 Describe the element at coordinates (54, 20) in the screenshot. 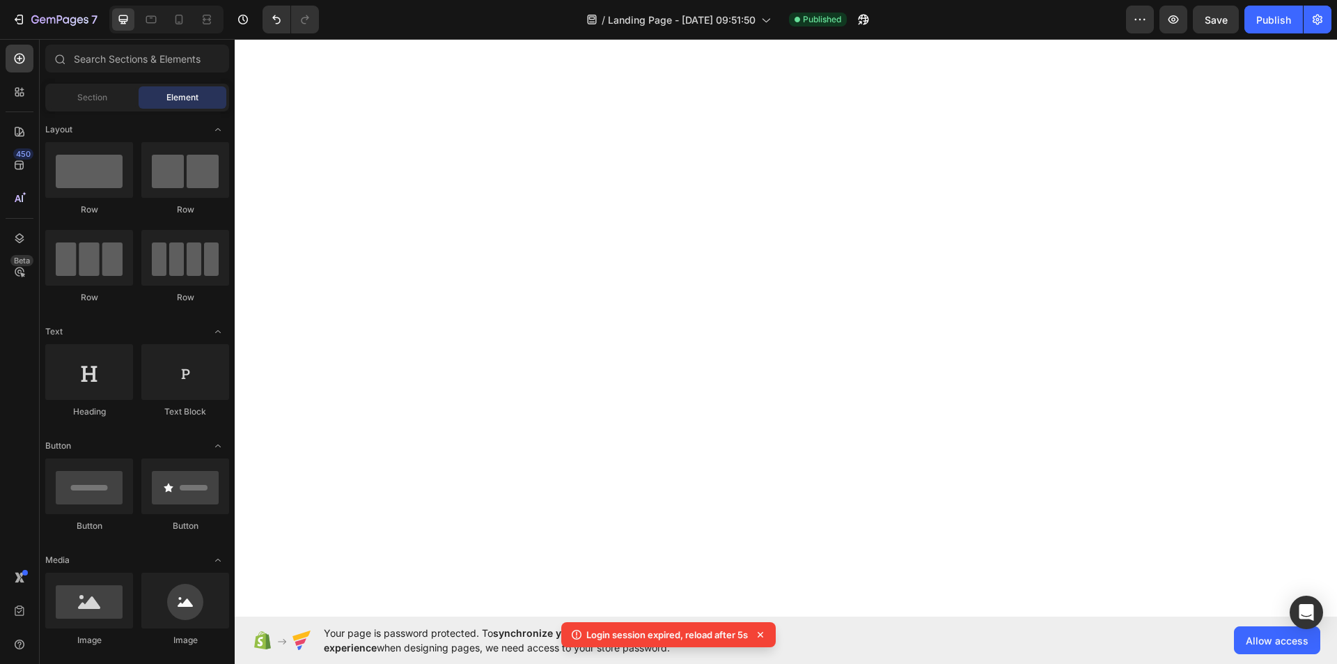

I see `button: 7` at that location.